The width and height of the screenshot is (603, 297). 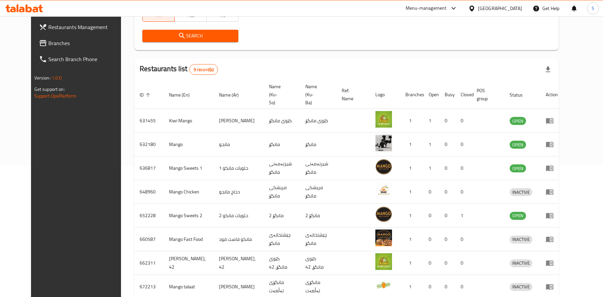 I want to click on div: Export file, so click(x=548, y=69).